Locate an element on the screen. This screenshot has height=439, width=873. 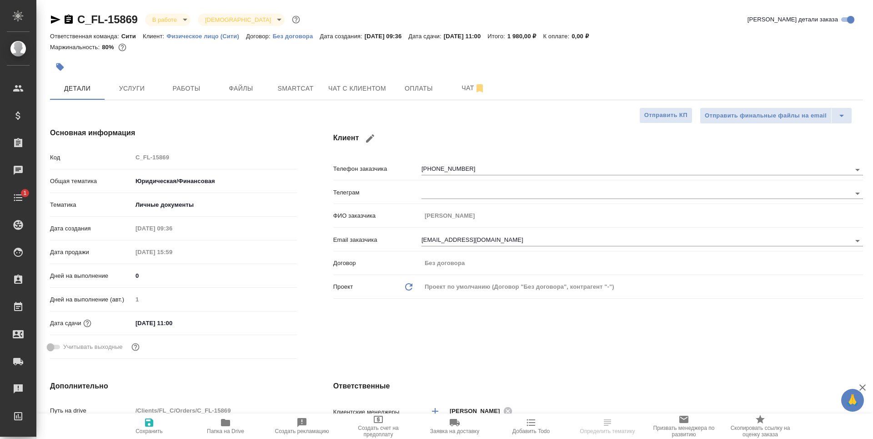
p: Телефон заказчика is located at coordinates (378, 169).